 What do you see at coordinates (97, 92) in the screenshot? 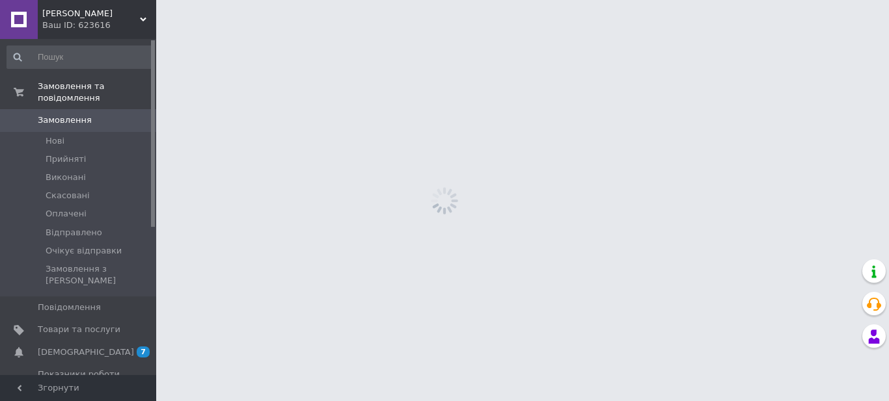
I see `span: Замовлення та повідомлення` at bounding box center [97, 92].